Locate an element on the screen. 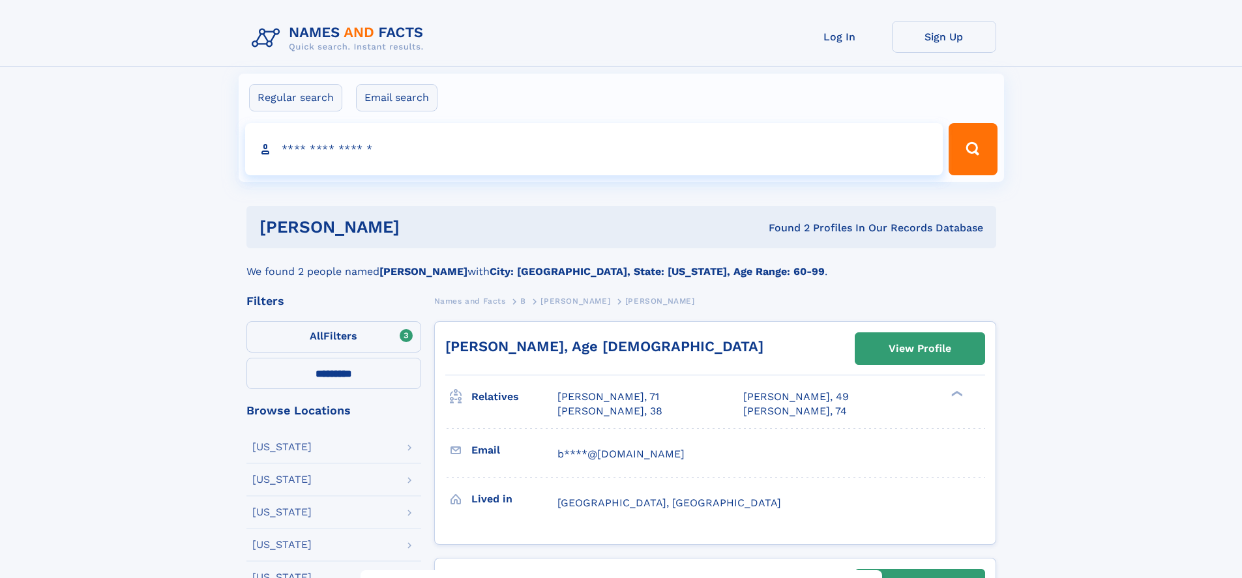  label: Email search is located at coordinates (396, 98).